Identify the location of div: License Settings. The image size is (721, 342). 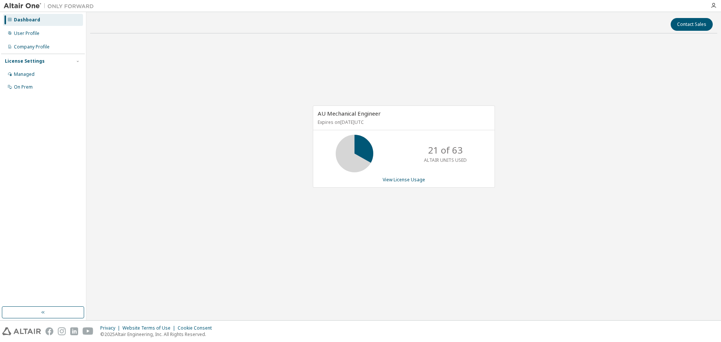
(25, 61).